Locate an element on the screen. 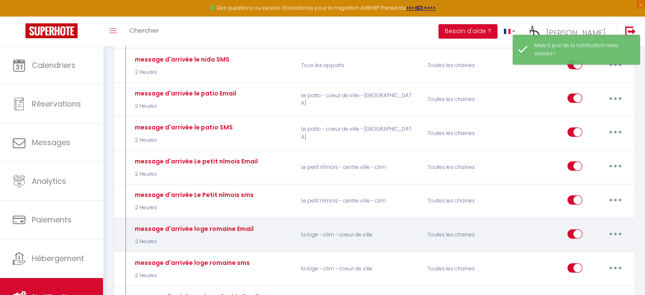  span: Analytics is located at coordinates (49, 181).